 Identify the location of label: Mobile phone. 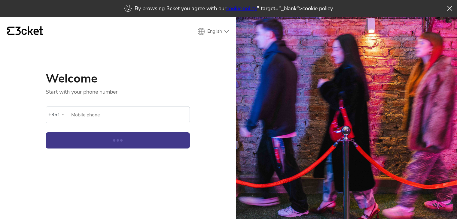
(128, 115).